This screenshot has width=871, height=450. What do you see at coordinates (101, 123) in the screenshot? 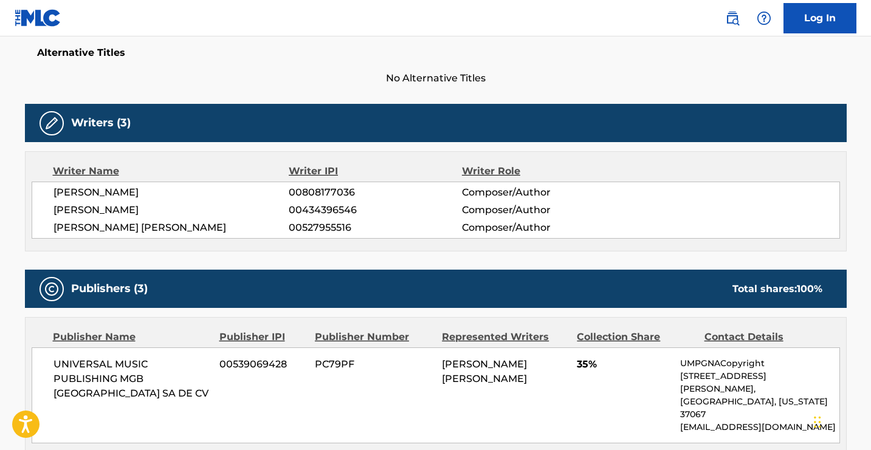
I see `h5: Writers (3)` at bounding box center [101, 123].